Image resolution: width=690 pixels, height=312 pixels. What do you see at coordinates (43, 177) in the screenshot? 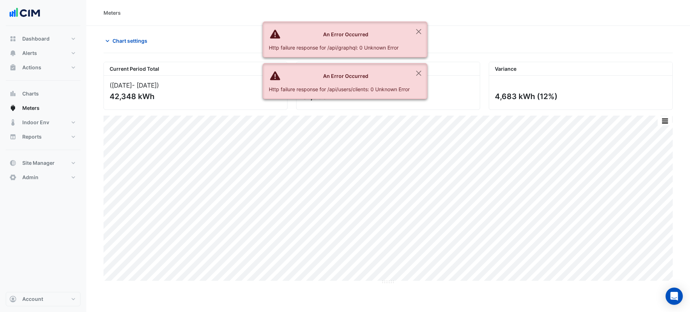
I see `button: Admin` at bounding box center [43, 177].